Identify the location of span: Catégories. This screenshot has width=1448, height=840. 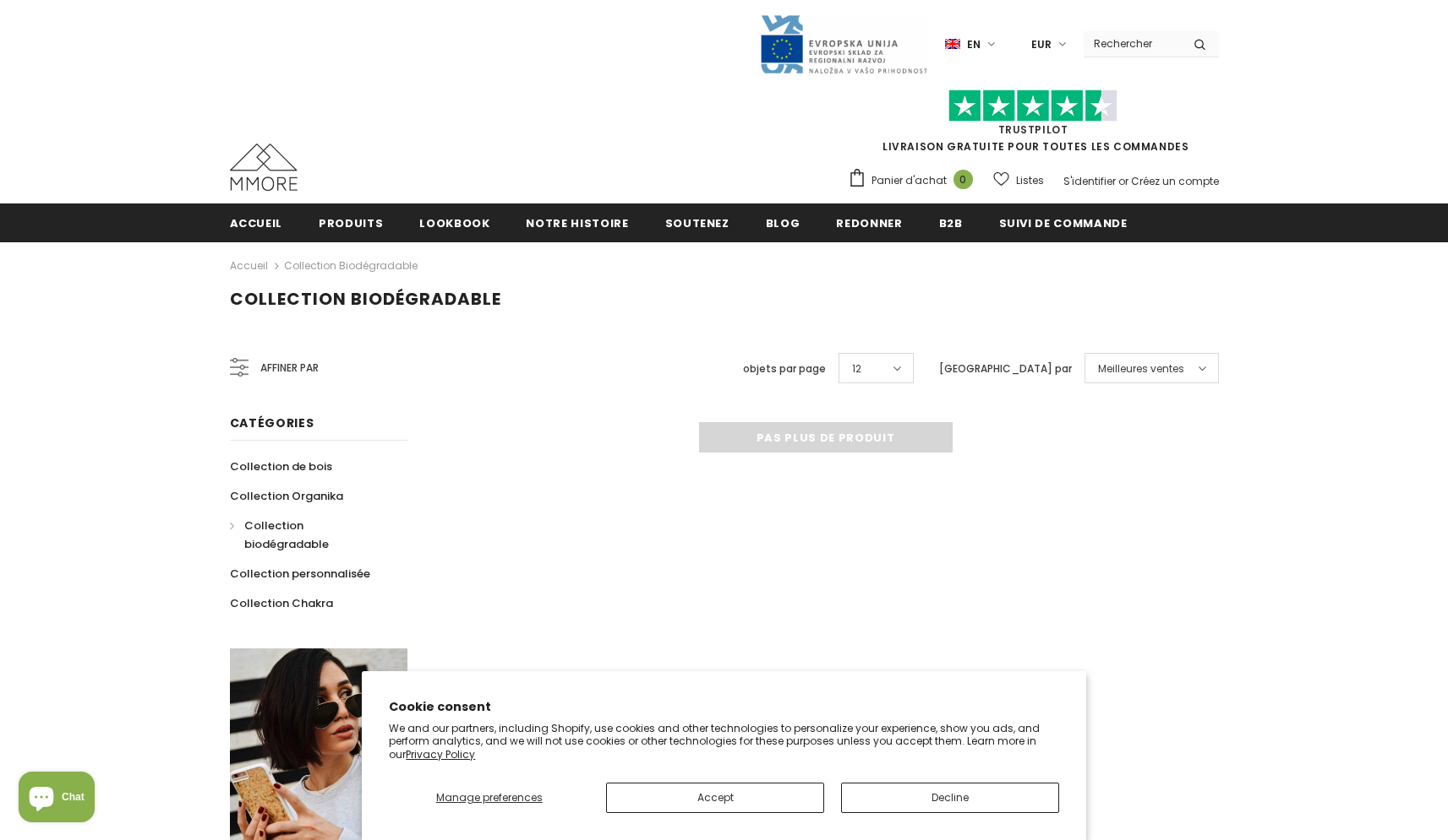
(272, 423).